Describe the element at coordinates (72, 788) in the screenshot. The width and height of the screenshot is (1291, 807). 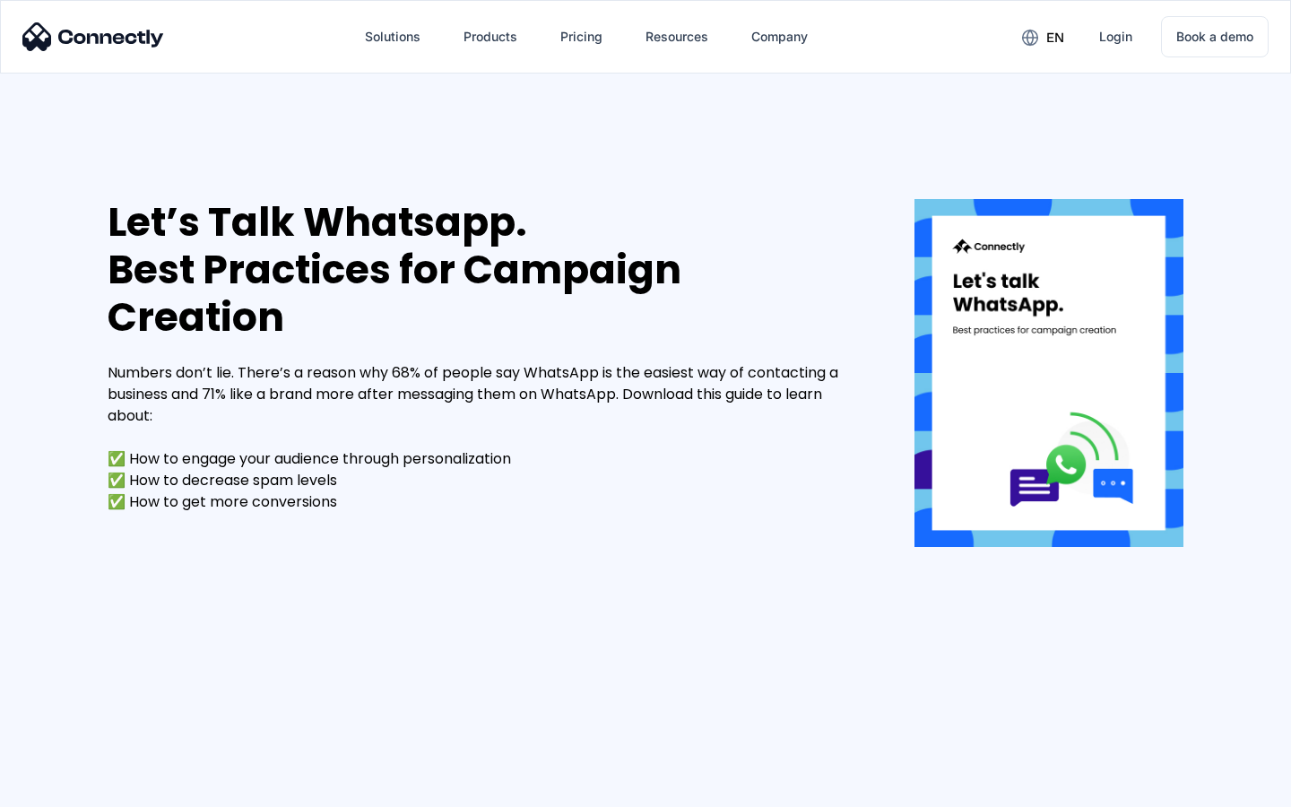
I see `ul: Language list` at that location.